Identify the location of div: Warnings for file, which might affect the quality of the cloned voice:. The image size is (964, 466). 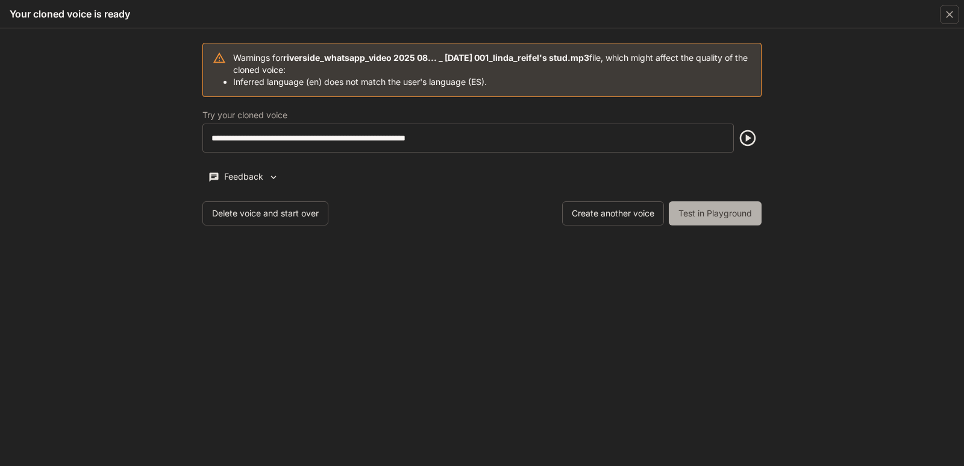
(492, 70).